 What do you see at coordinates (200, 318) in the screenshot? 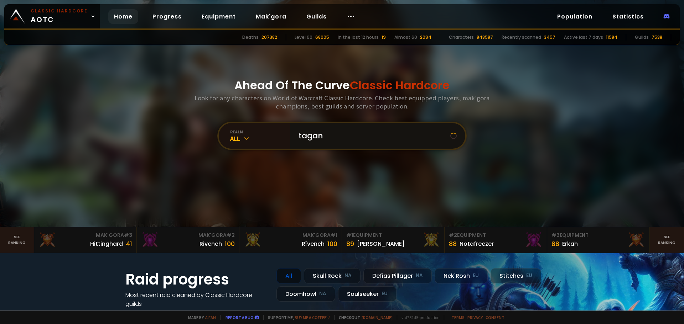
I see `span: Made by` at bounding box center [200, 318].